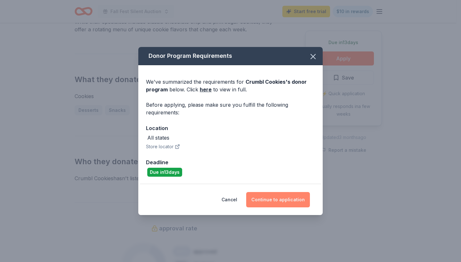  I want to click on div: All states, so click(158, 138).